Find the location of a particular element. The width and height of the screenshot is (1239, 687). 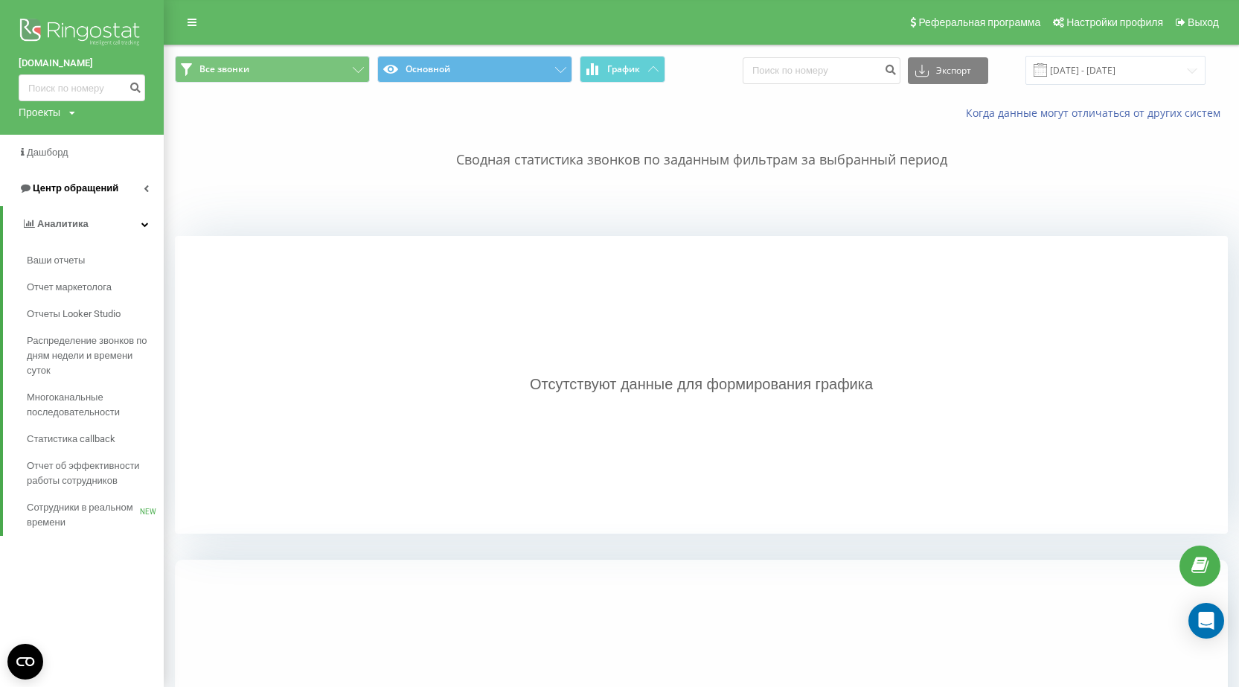

a: Ваши отчеты is located at coordinates (95, 260).